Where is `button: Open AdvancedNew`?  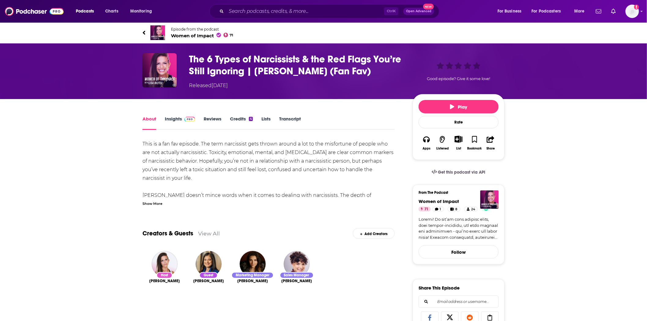
button: Open AdvancedNew is located at coordinates (419, 11).